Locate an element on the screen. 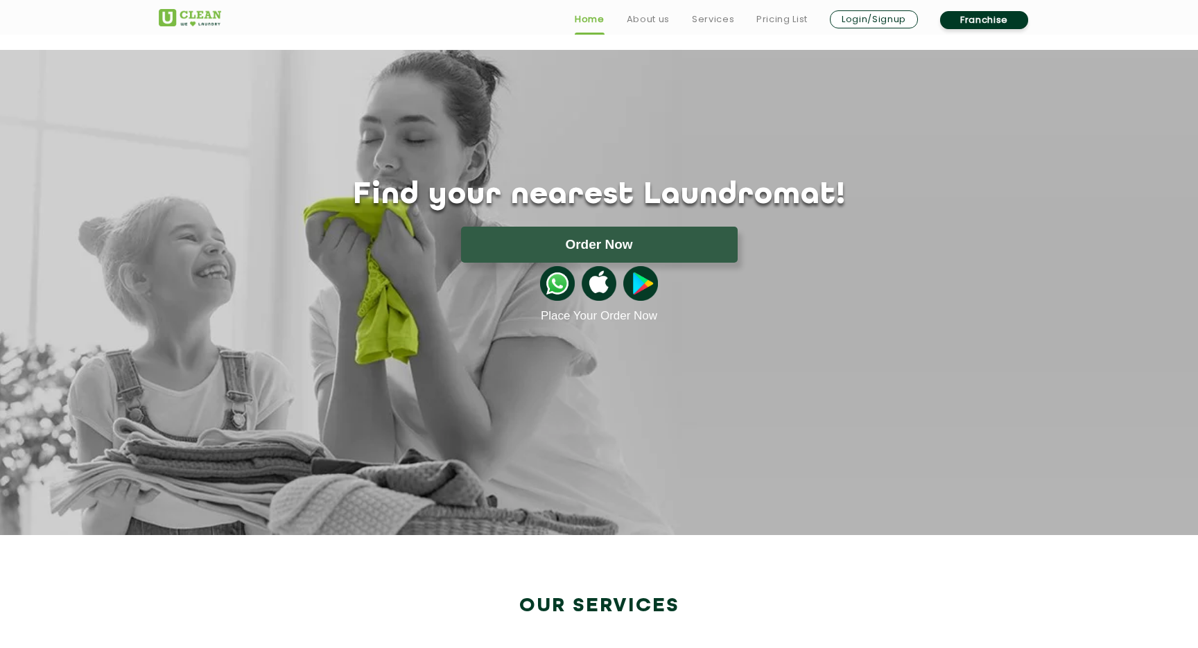 This screenshot has width=1198, height=648. h1: Find your nearest Laundromat! is located at coordinates (599, 195).